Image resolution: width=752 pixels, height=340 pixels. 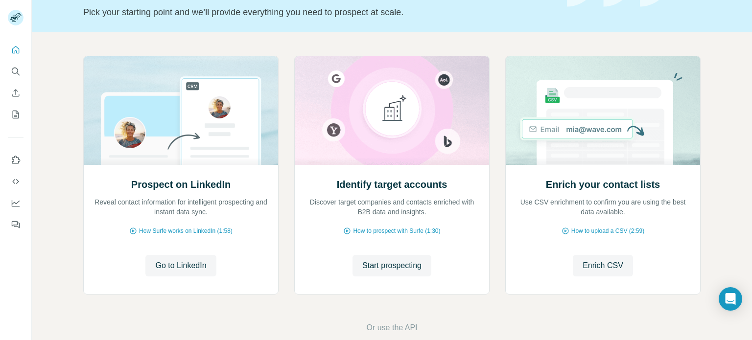 I want to click on span: Start prospecting, so click(x=392, y=266).